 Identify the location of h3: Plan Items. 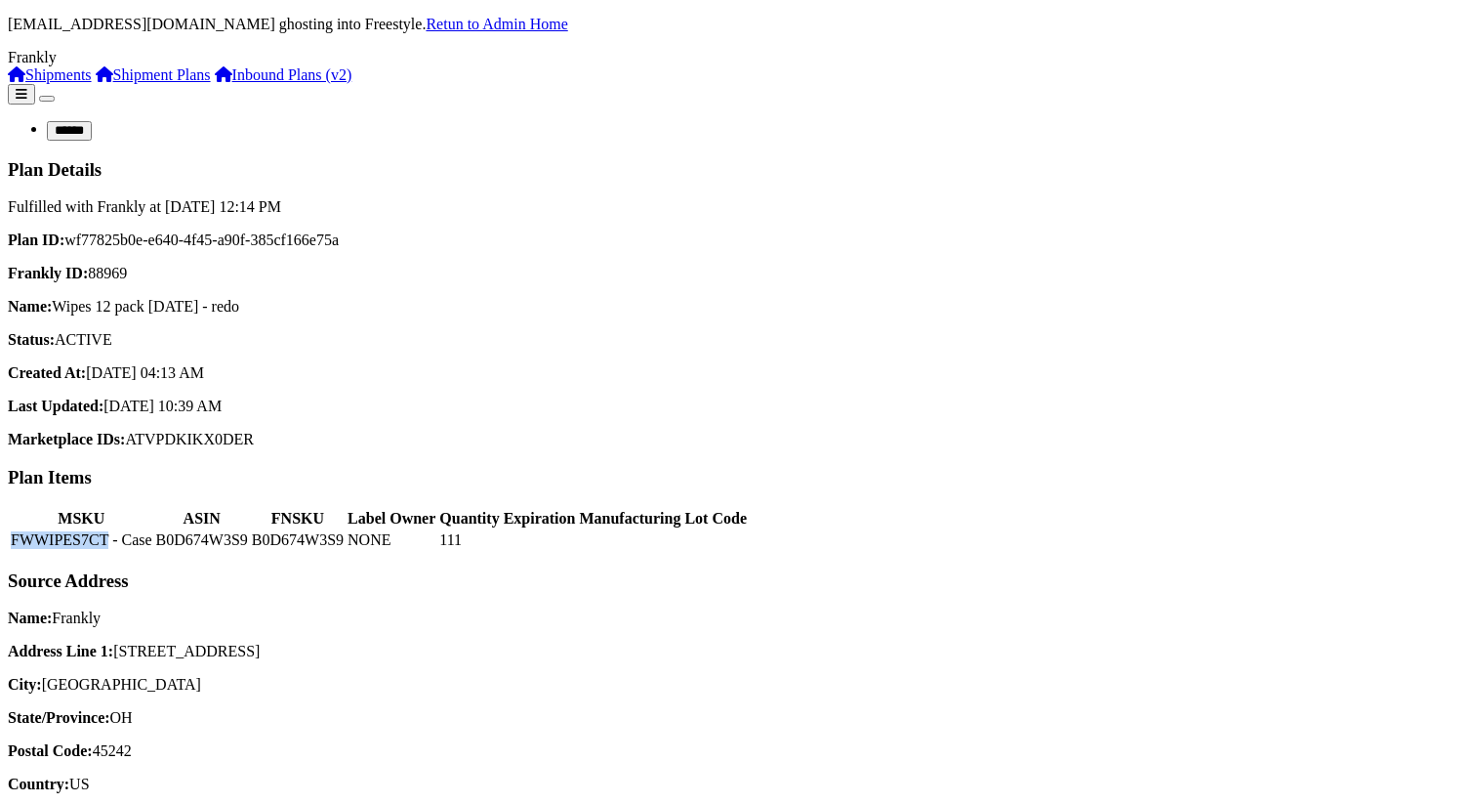
(738, 477).